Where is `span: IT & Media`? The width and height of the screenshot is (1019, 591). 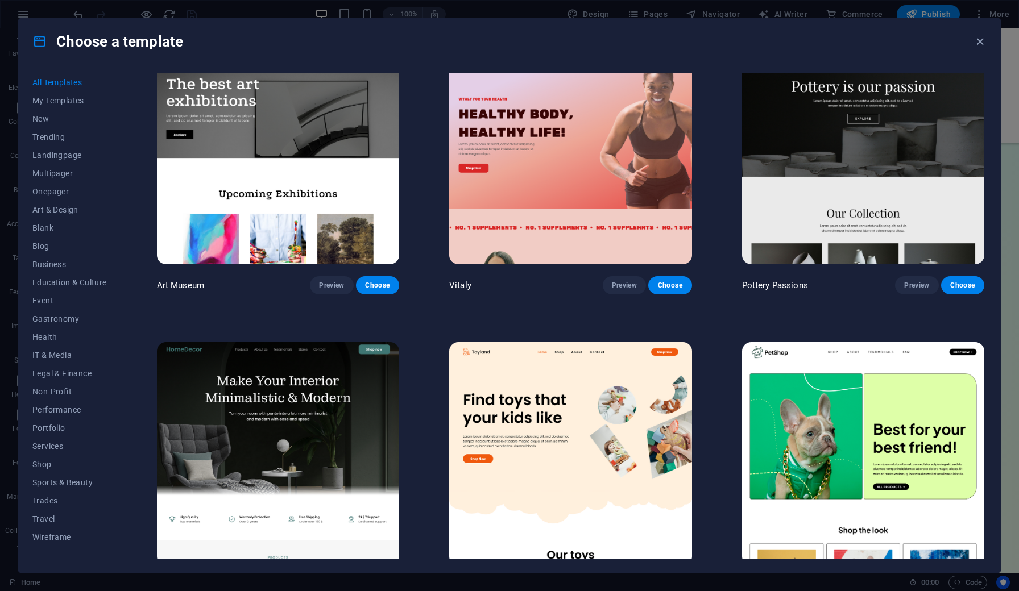 span: IT & Media is located at coordinates (69, 355).